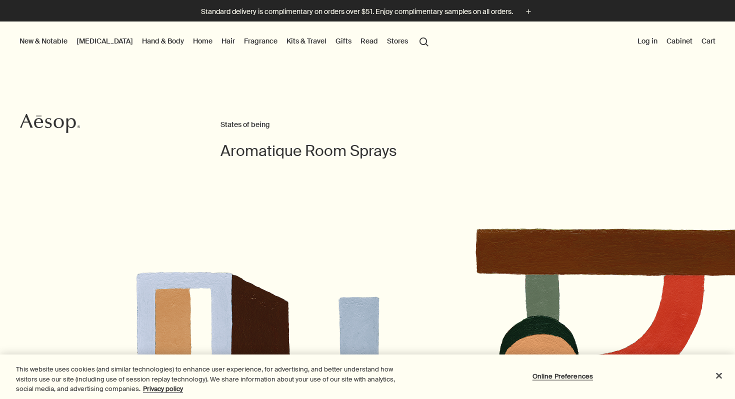 This screenshot has width=735, height=399. Describe the element at coordinates (210, 379) in the screenshot. I see `div: This website uses cookies (and similar technologies) to enhance user experience, for advertising,...` at that location.